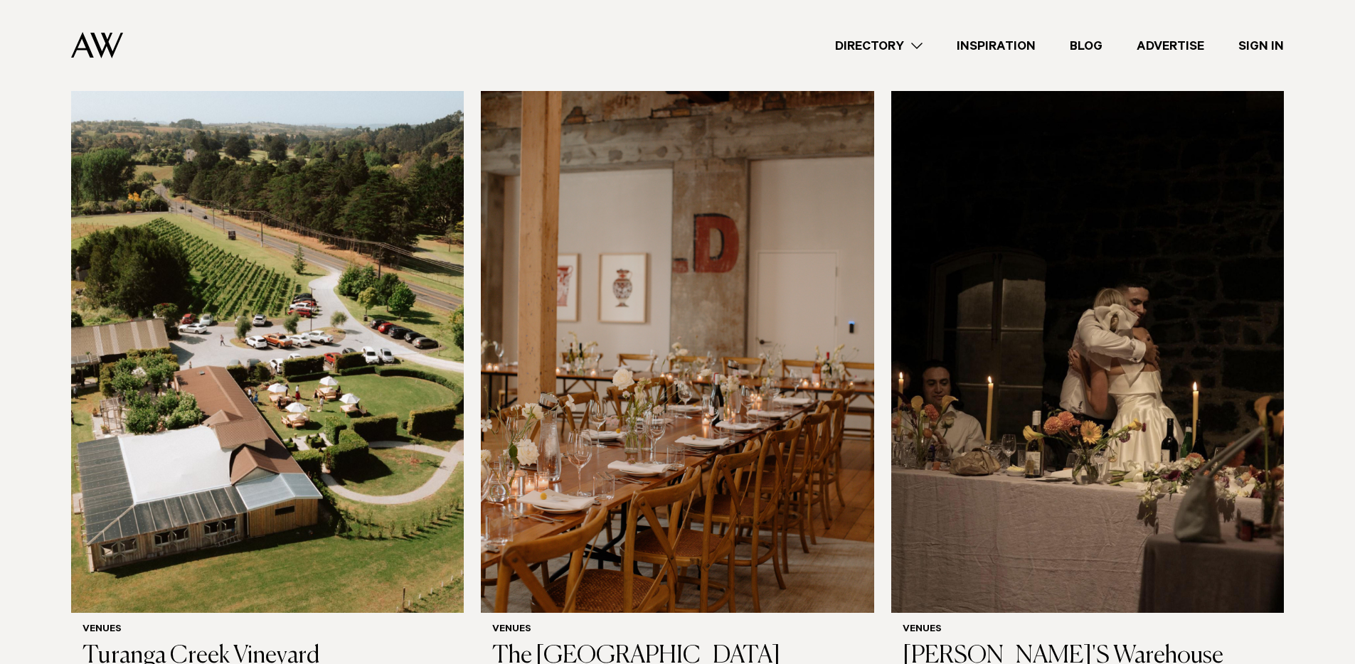  What do you see at coordinates (996, 46) in the screenshot?
I see `a: Inspiration` at bounding box center [996, 46].